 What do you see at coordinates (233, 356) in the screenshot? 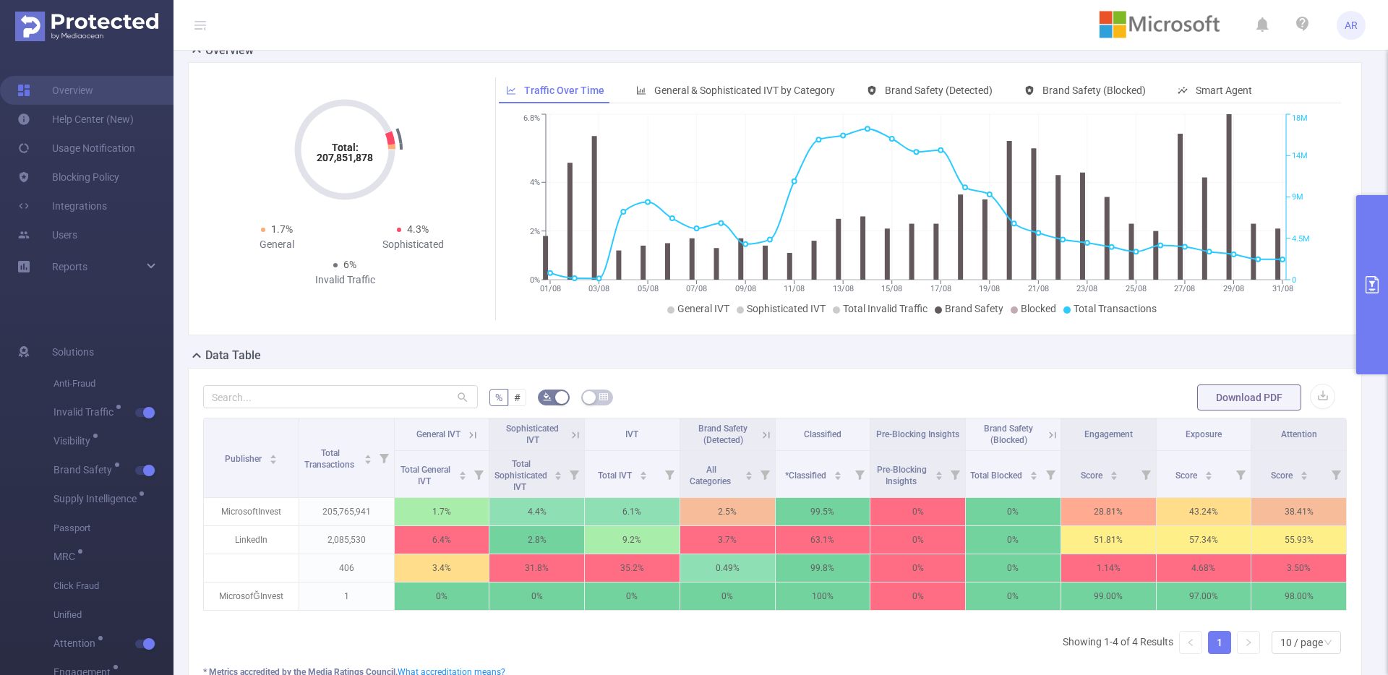
I see `h2: Data Table` at bounding box center [233, 356].